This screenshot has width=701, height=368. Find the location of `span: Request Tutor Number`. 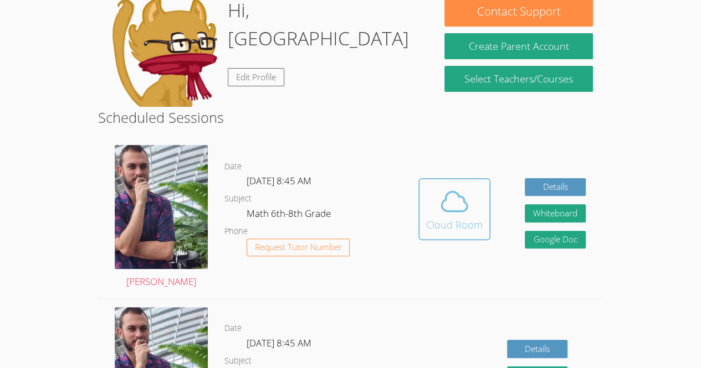

span: Request Tutor Number is located at coordinates (298, 247).